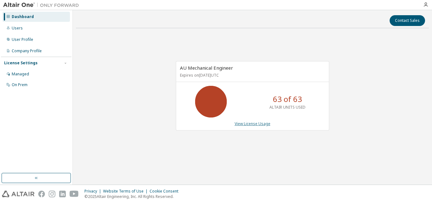 The height and width of the screenshot is (203, 432). I want to click on div: Managed, so click(20, 74).